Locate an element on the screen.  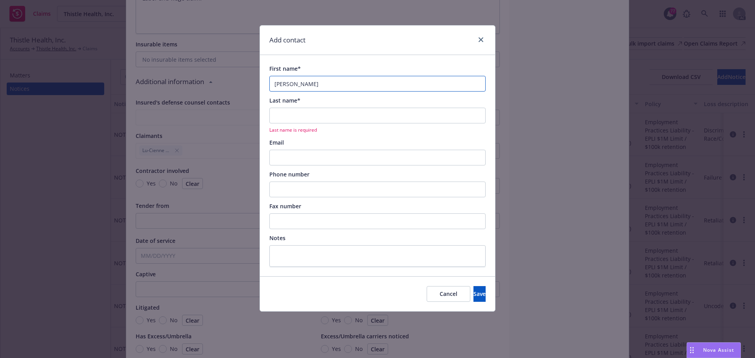
span: Nova Assist is located at coordinates (718, 350).